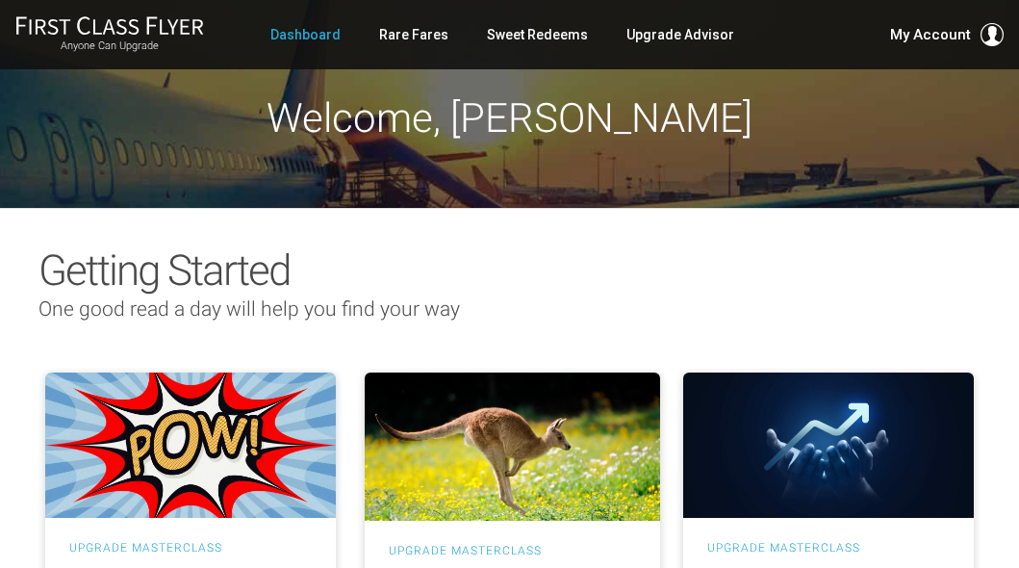 The height and width of the screenshot is (568, 1019). I want to click on small: Anyone Can Upgrade, so click(110, 46).